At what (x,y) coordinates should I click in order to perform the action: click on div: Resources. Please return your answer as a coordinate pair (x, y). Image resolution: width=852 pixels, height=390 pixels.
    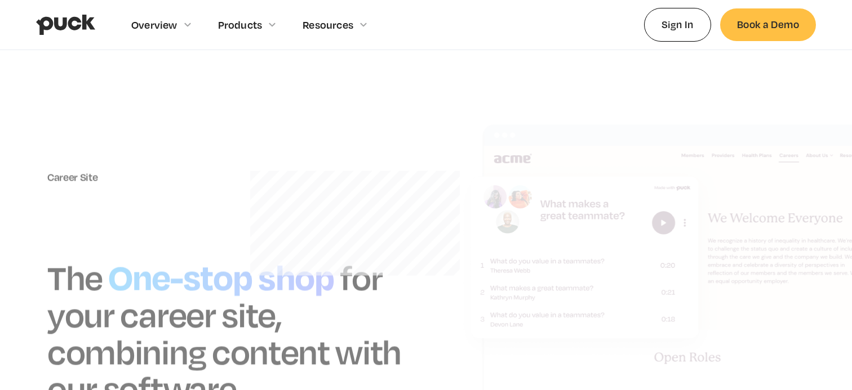
    Looking at the image, I should click on (328, 25).